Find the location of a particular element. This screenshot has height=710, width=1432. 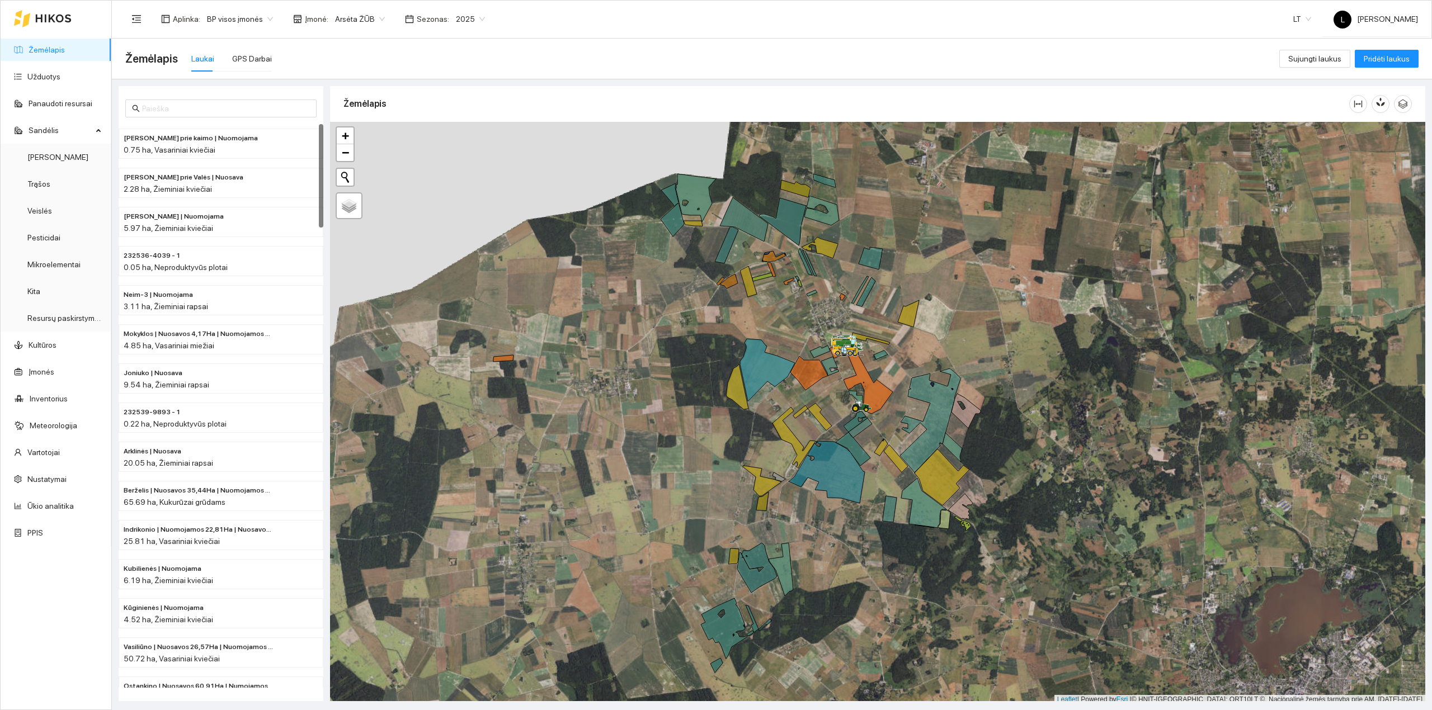

span: 20.05 ha, Žieminiai rapsai is located at coordinates (168, 463).